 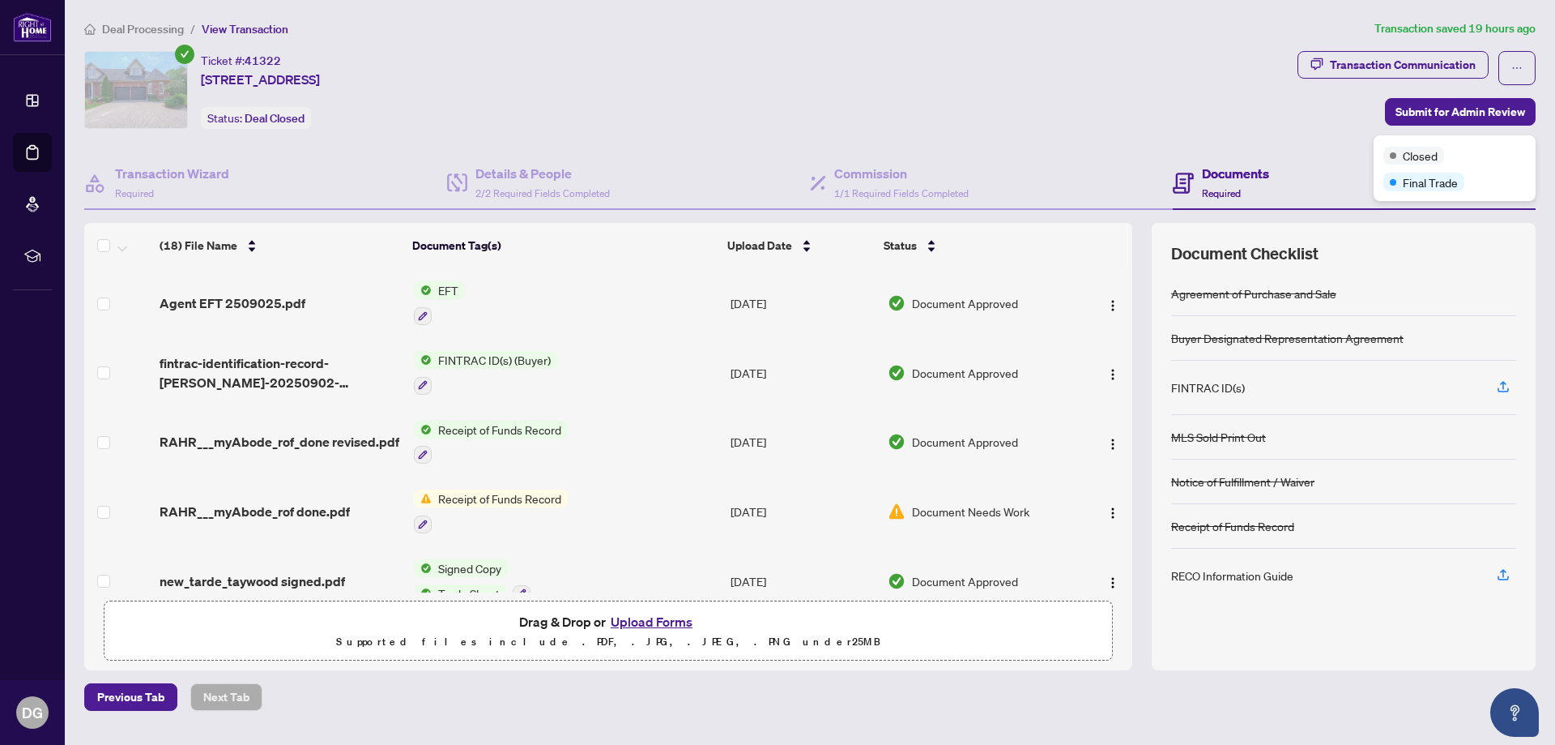 What do you see at coordinates (1455, 28) in the screenshot?
I see `article: Transaction saved 19 hours ago` at bounding box center [1455, 28].